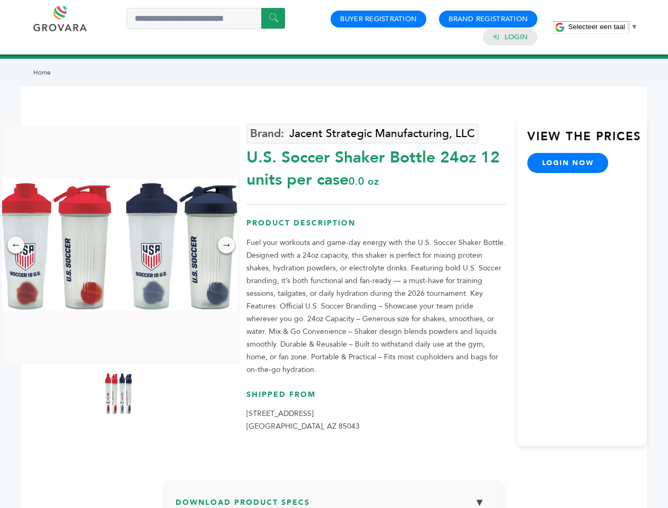 The image size is (668, 508). I want to click on a: Login, so click(517, 37).